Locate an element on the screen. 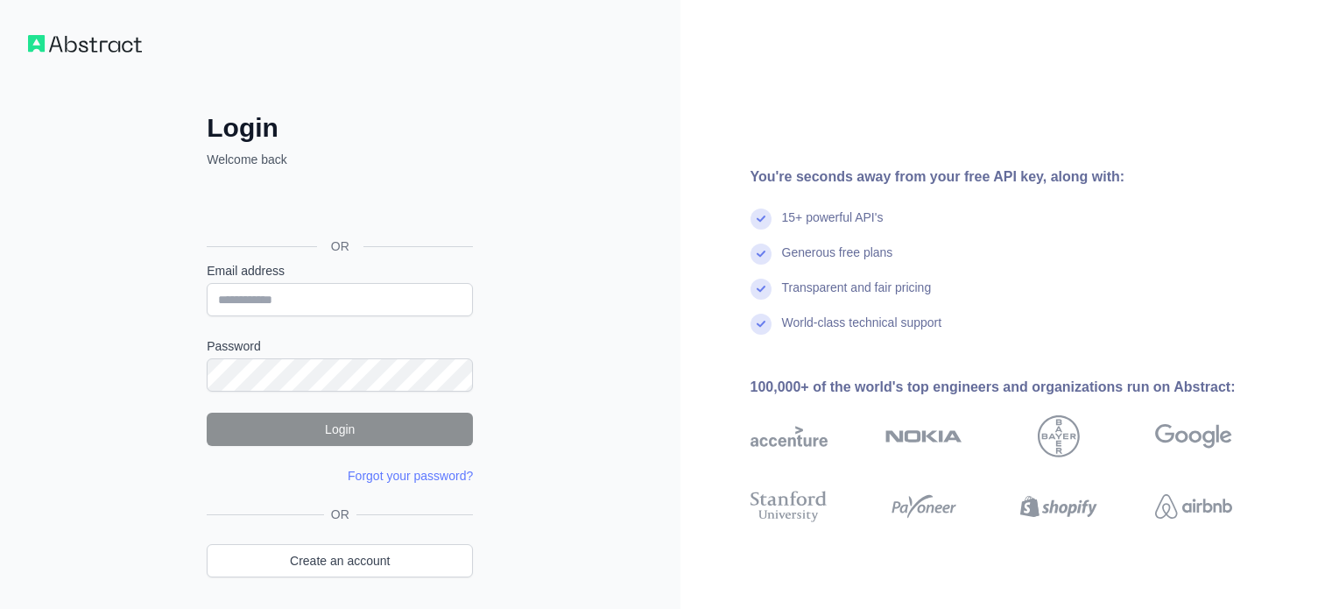 This screenshot has width=1332, height=609. img: accenture is located at coordinates (789, 436).